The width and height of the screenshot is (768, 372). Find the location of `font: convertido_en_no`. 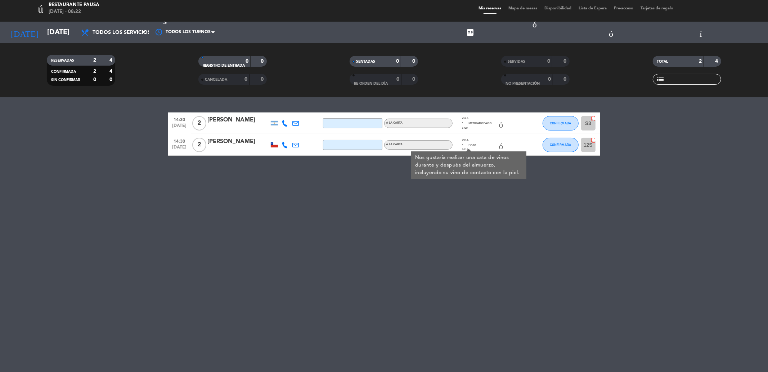

font: convertido_en_no is located at coordinates (626, 23).